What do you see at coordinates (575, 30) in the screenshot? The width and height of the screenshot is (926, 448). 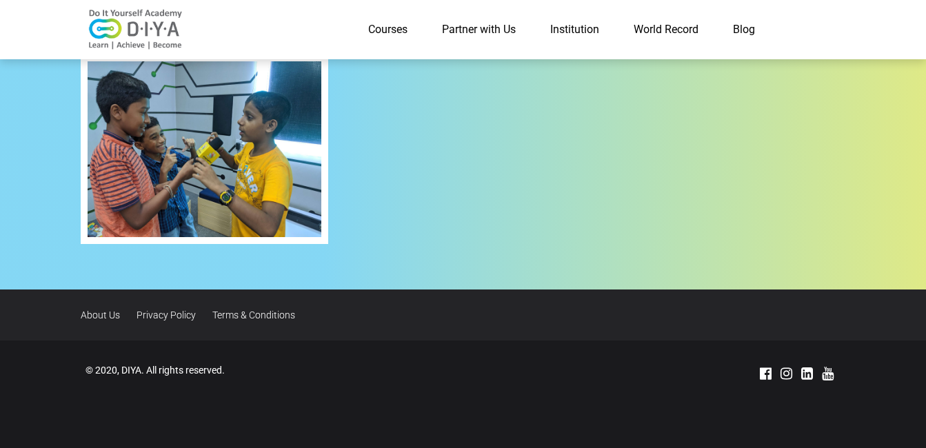 I see `a: Institution` at bounding box center [575, 30].